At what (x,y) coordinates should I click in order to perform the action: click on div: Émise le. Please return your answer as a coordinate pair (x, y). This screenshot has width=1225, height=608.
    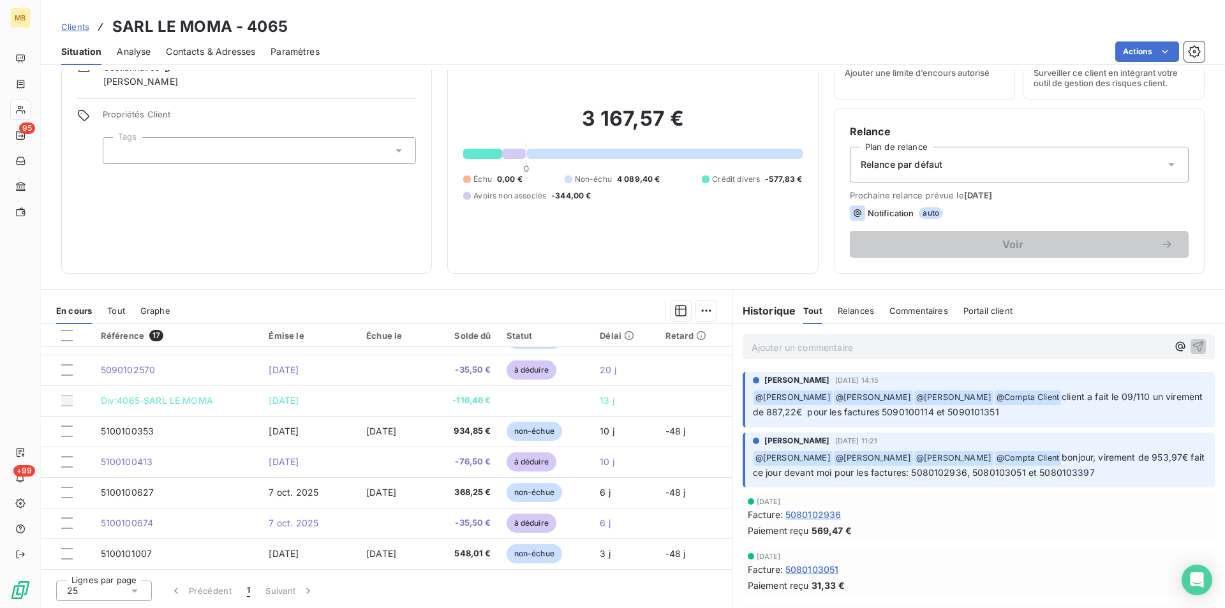
    Looking at the image, I should click on (309, 336).